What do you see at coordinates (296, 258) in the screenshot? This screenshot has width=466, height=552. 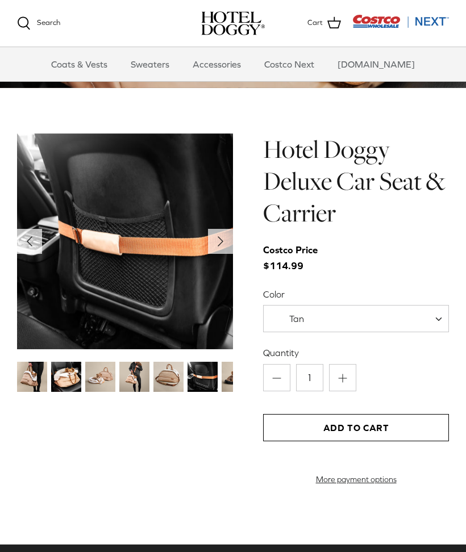 I see `span: $114.99` at bounding box center [296, 258].